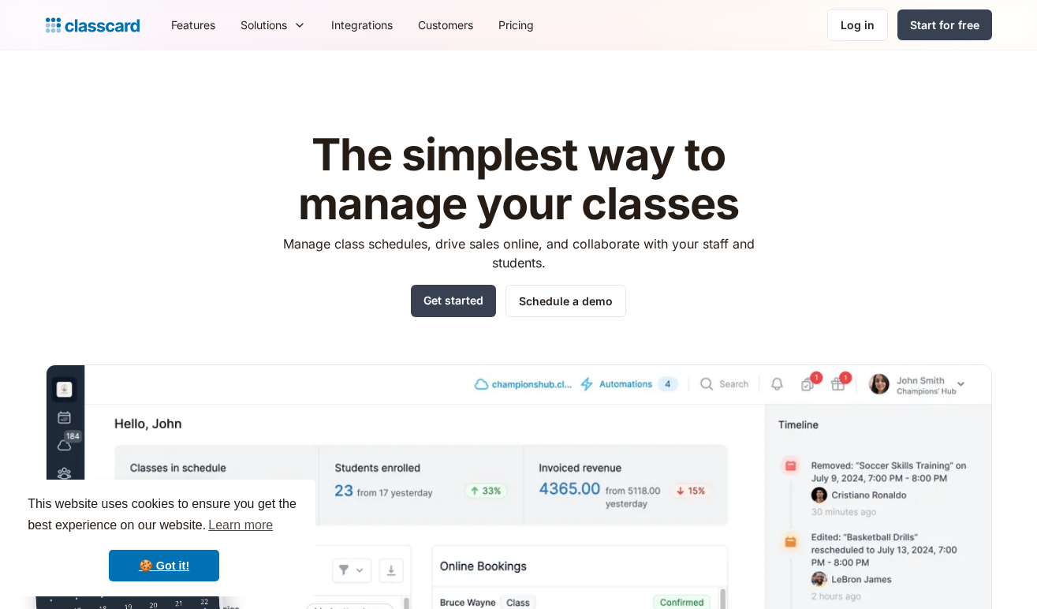  I want to click on a: Customers, so click(446, 24).